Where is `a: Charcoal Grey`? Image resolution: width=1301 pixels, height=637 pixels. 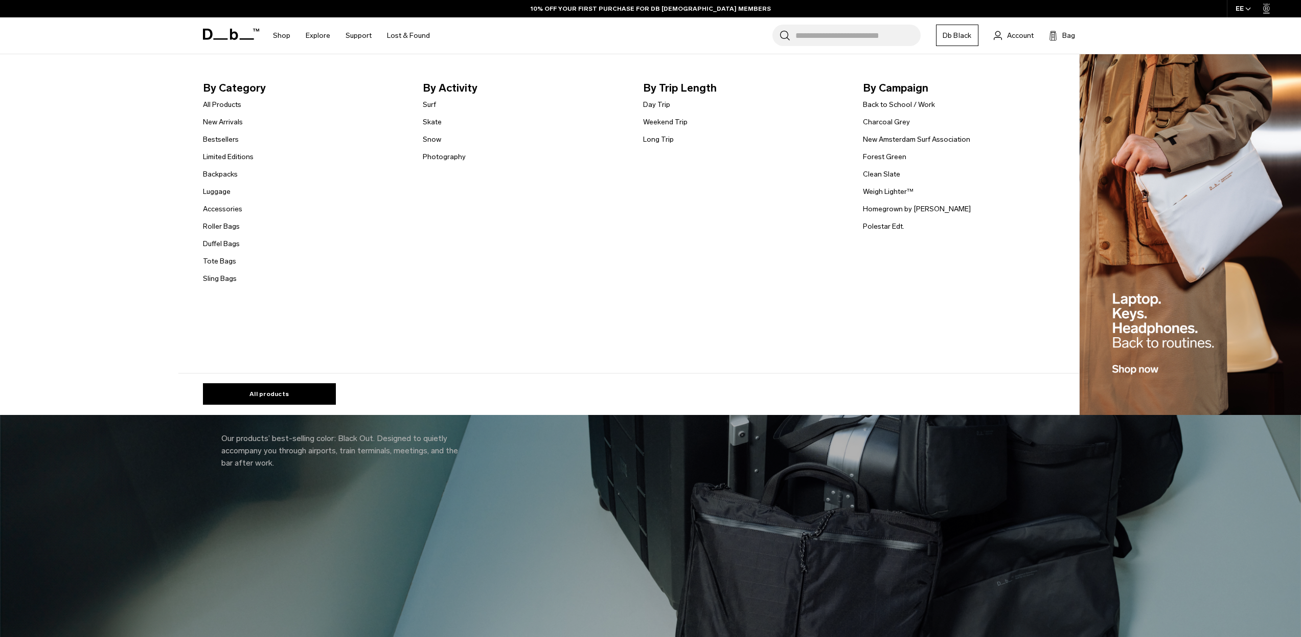 a: Charcoal Grey is located at coordinates (887, 122).